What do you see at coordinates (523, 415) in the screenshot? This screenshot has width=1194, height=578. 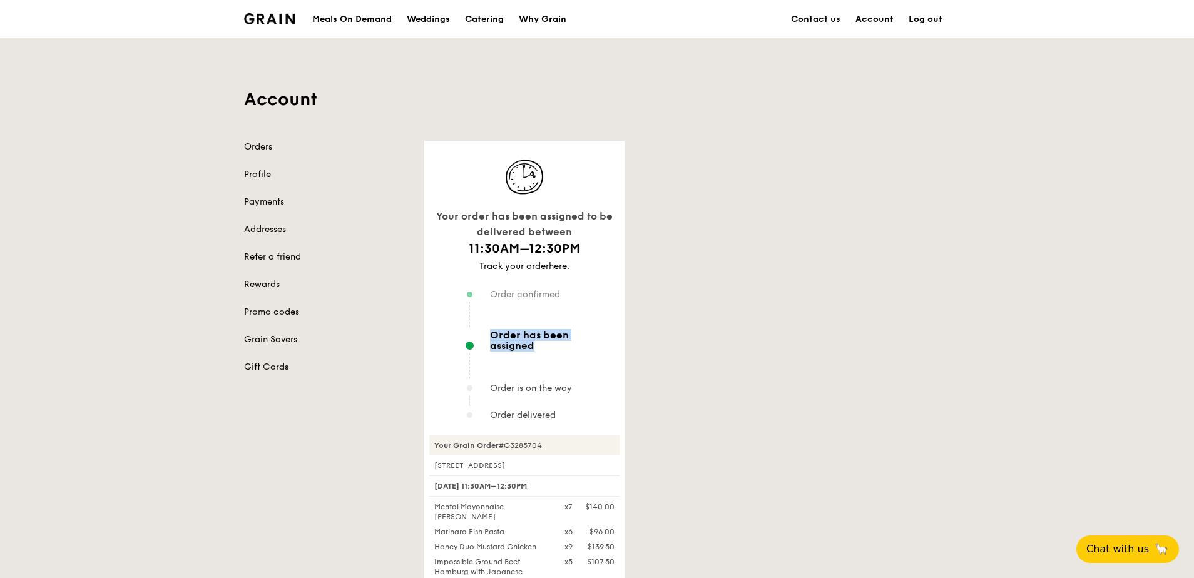 I see `span: Order delivered` at bounding box center [523, 415].